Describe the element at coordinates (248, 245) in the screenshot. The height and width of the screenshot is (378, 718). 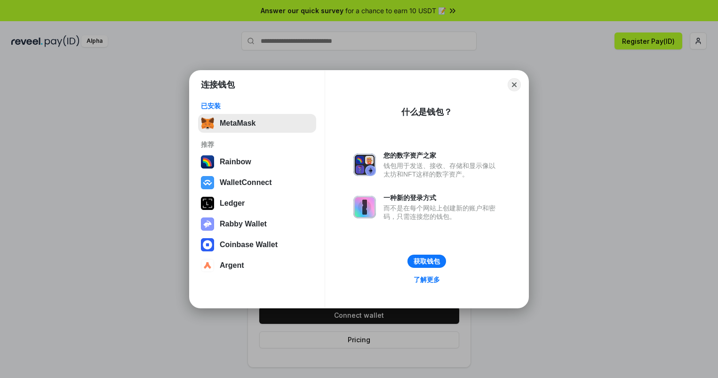
I see `div: Coinbase Wallet` at that location.